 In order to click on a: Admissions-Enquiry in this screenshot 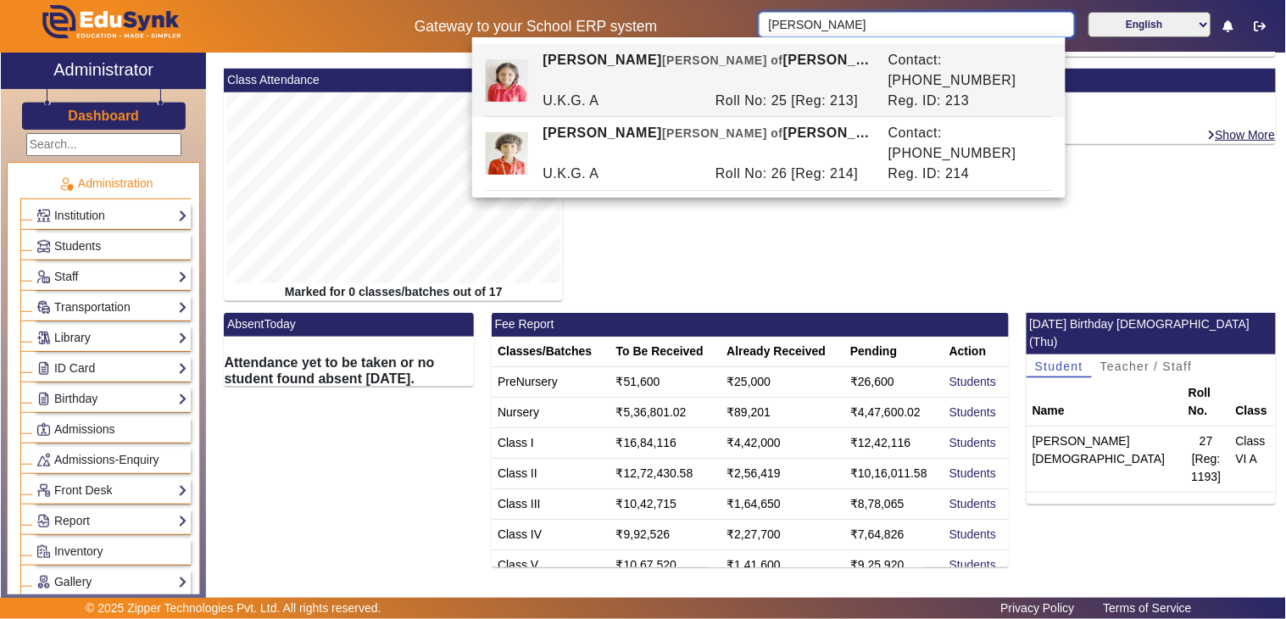, I will do `click(112, 460)`.